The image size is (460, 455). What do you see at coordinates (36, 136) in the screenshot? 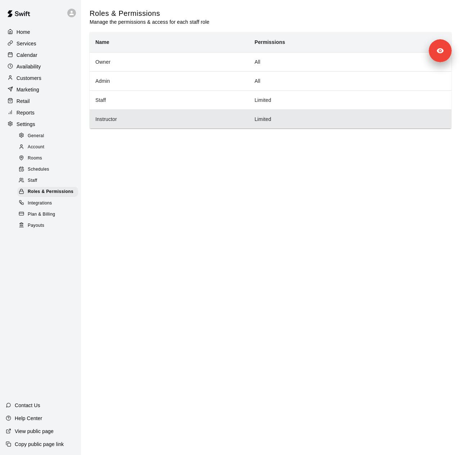
I see `span: General` at bounding box center [36, 136].